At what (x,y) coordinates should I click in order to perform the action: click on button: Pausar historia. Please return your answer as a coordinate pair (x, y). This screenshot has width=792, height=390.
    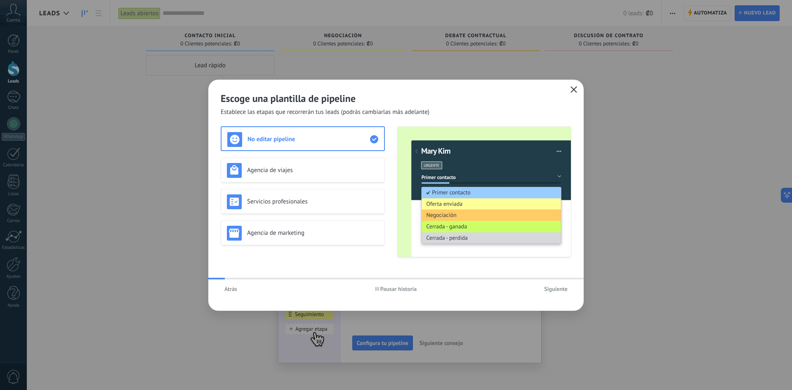
    Looking at the image, I should click on (396, 289).